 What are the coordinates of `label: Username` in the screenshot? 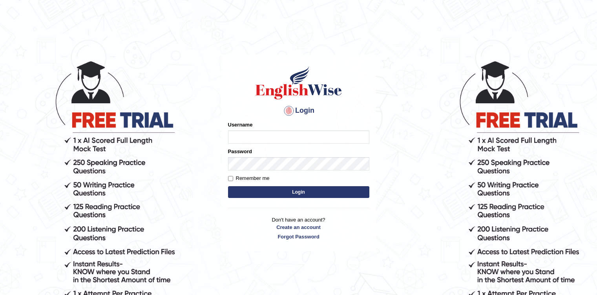 It's located at (240, 124).